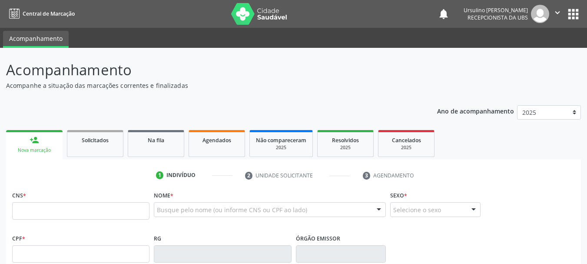 Image resolution: width=587 pixels, height=264 pixels. I want to click on p: Ano de acompanhamento, so click(475, 110).